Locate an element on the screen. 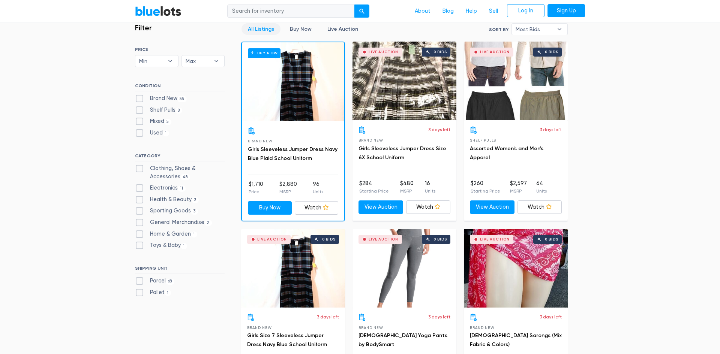  span: Most Bids is located at coordinates (535, 29).